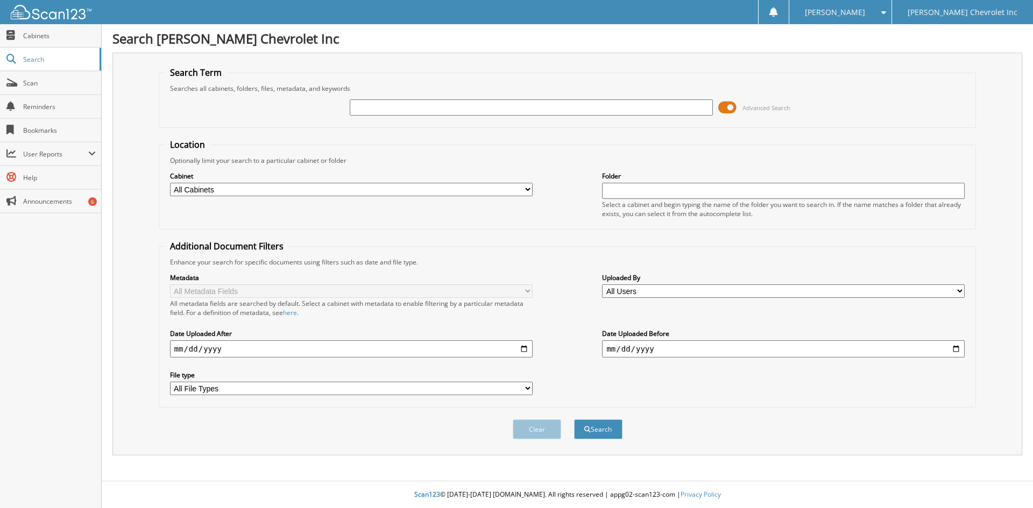 The image size is (1033, 508). Describe the element at coordinates (59, 130) in the screenshot. I see `span: Bookmarks` at that location.